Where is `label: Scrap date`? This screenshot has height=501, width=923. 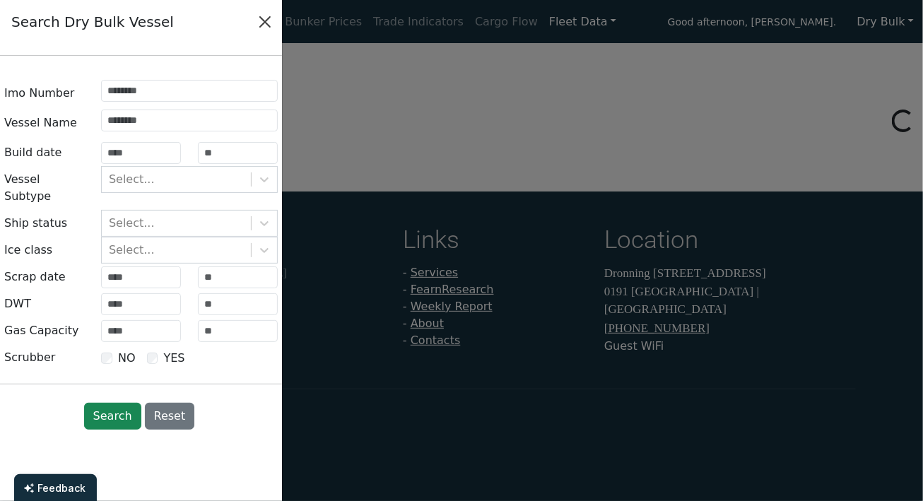
label: Scrap date is located at coordinates (35, 277).